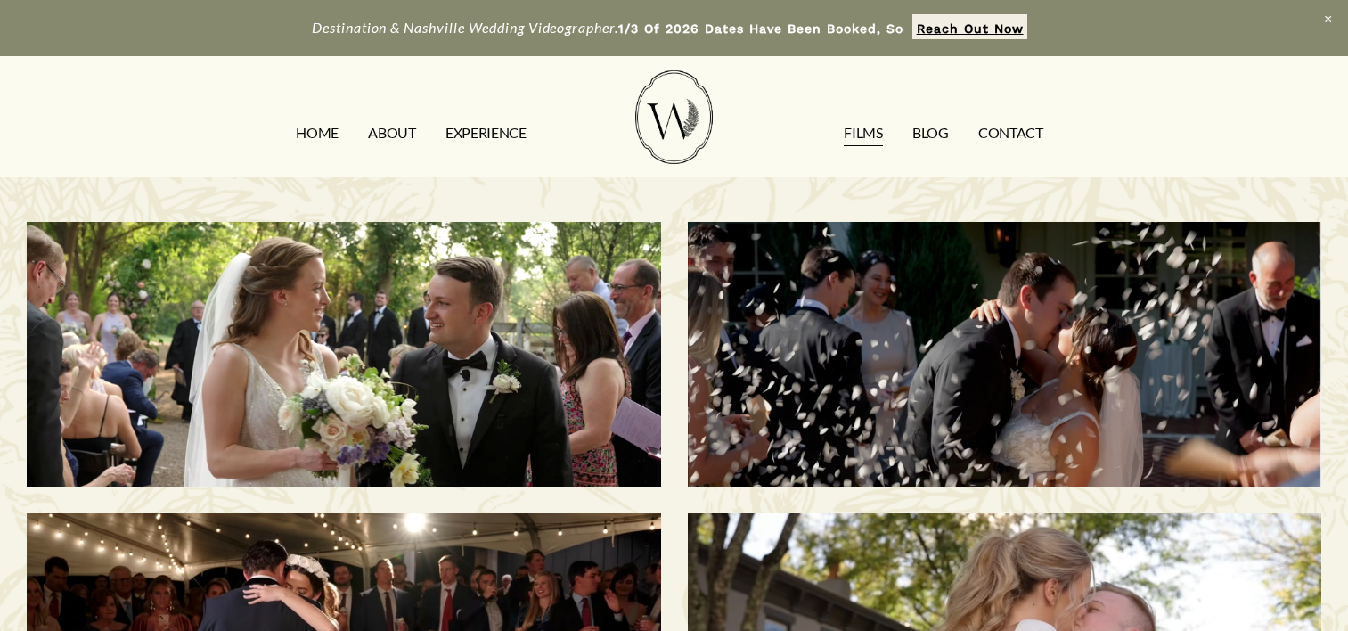 This screenshot has width=1348, height=631. I want to click on a: Savannah & Tommy | Nashville, TN, so click(1004, 354).